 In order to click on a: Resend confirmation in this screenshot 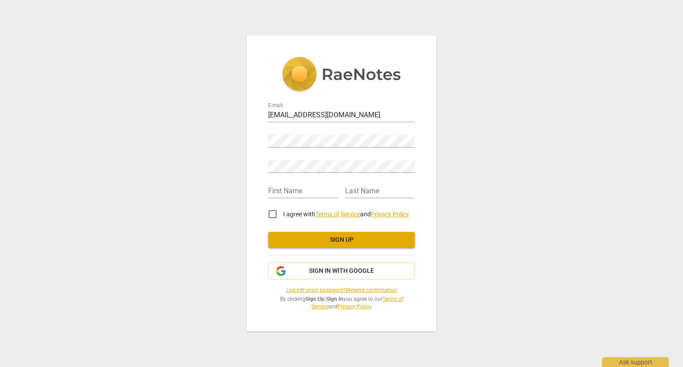, I will do `click(372, 290)`.